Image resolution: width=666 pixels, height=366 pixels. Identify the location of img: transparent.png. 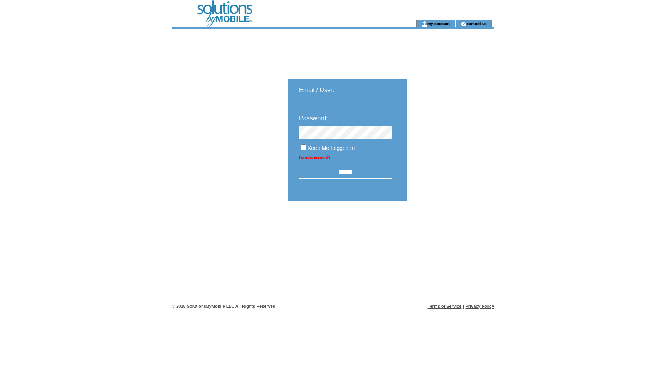
(449, 225).